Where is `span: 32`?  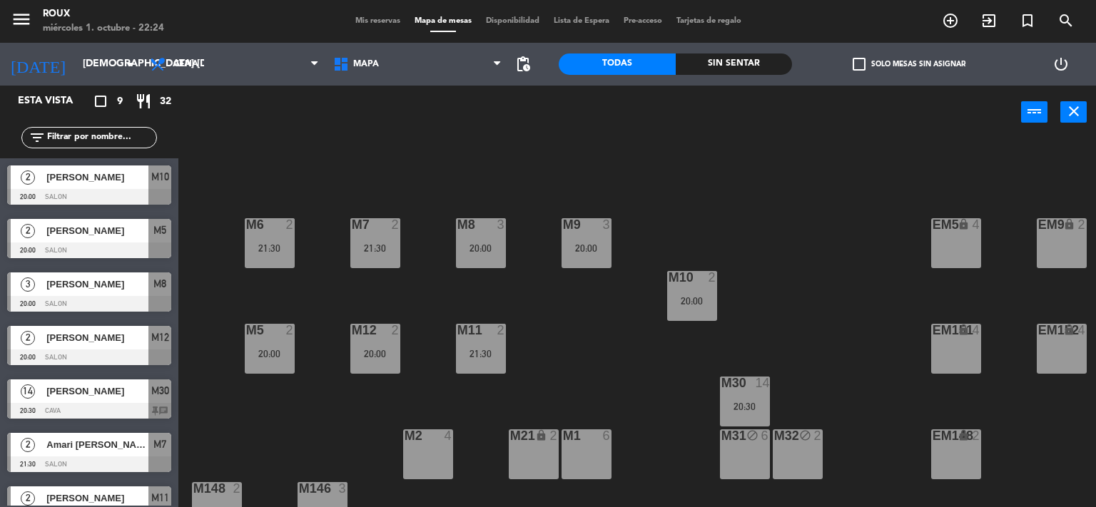 span: 32 is located at coordinates (165, 101).